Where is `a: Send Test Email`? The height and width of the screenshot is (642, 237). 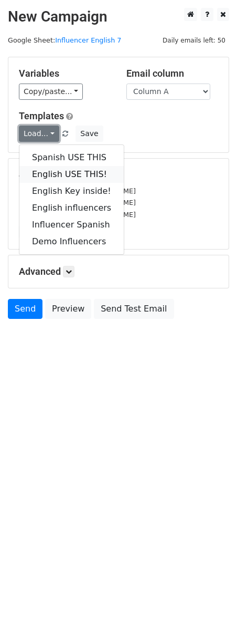
a: Send Test Email is located at coordinates (134, 309).